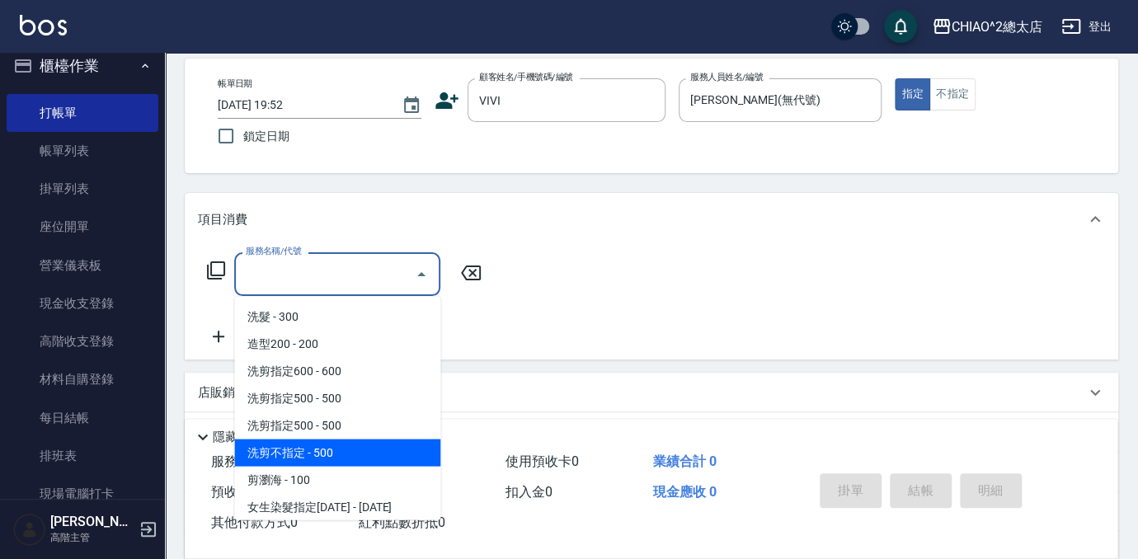 This screenshot has height=559, width=1138. Describe the element at coordinates (30, 529) in the screenshot. I see `img: Person` at that location.